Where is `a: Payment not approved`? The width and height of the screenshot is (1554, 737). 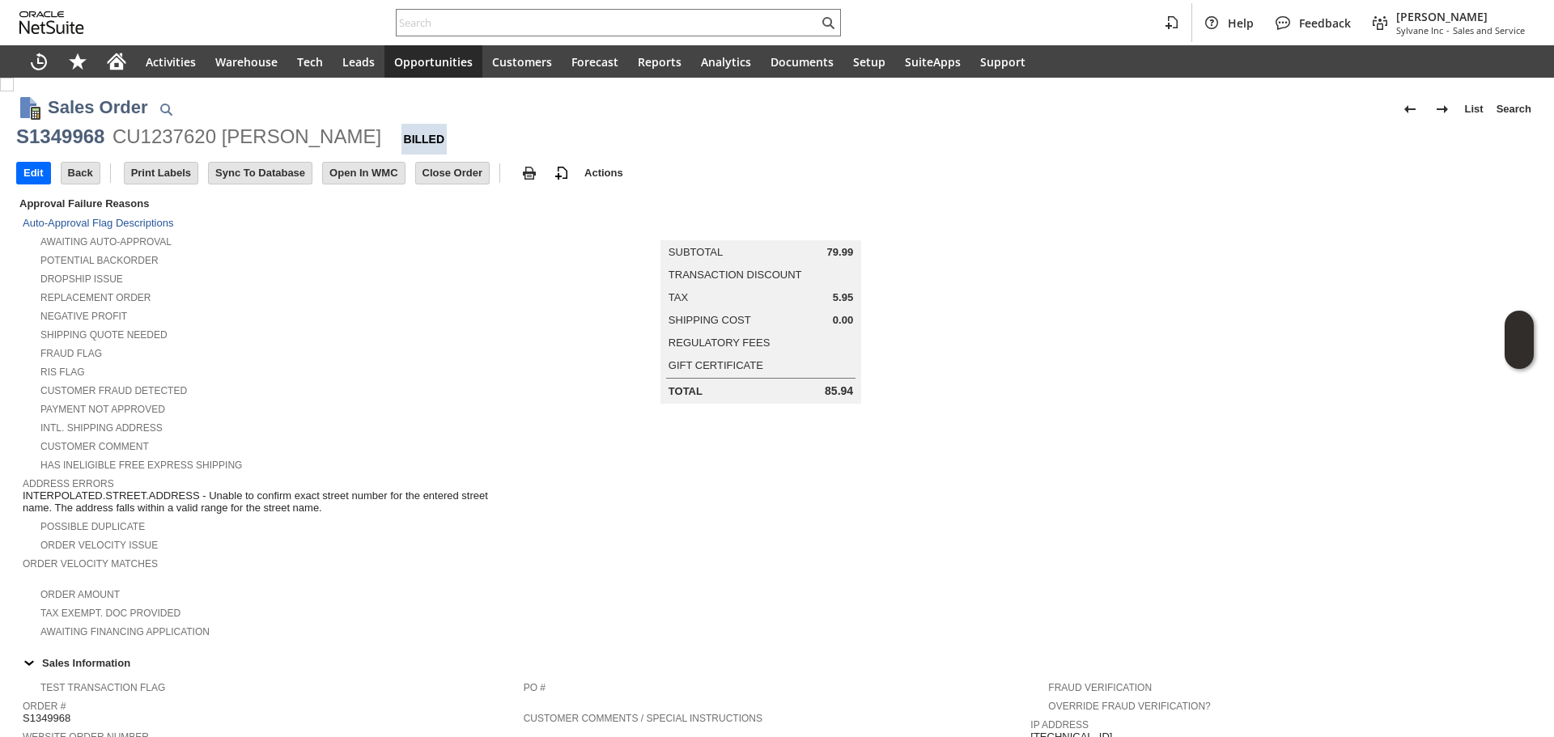
a: Payment not approved is located at coordinates (103, 409).